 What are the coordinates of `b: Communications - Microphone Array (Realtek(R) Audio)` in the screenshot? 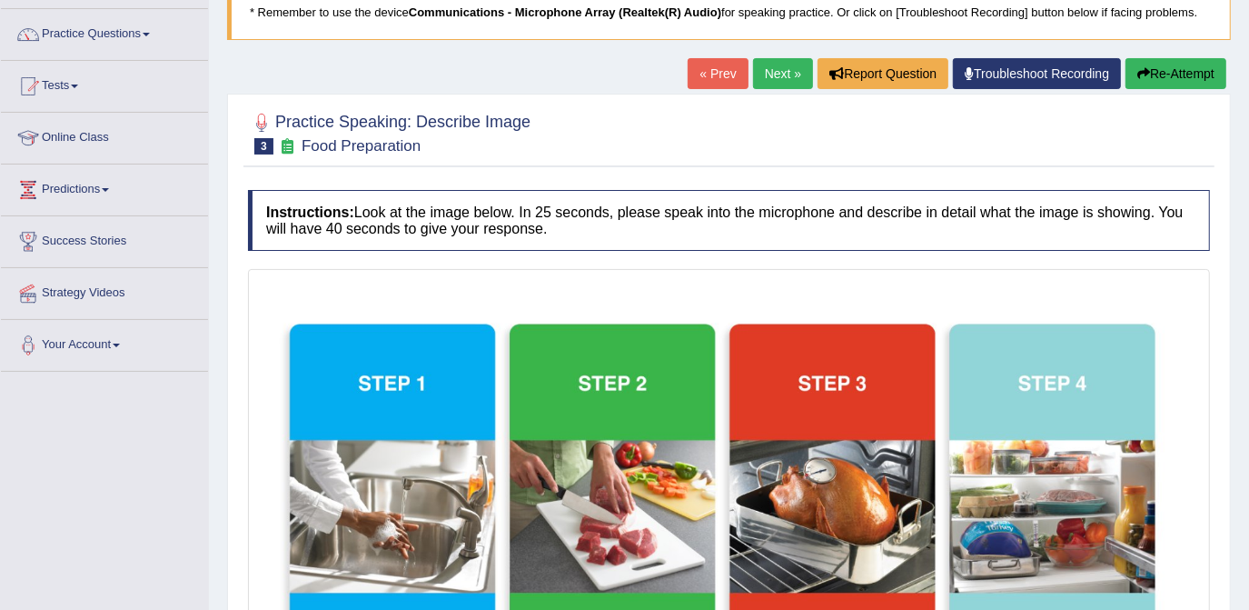 It's located at (565, 12).